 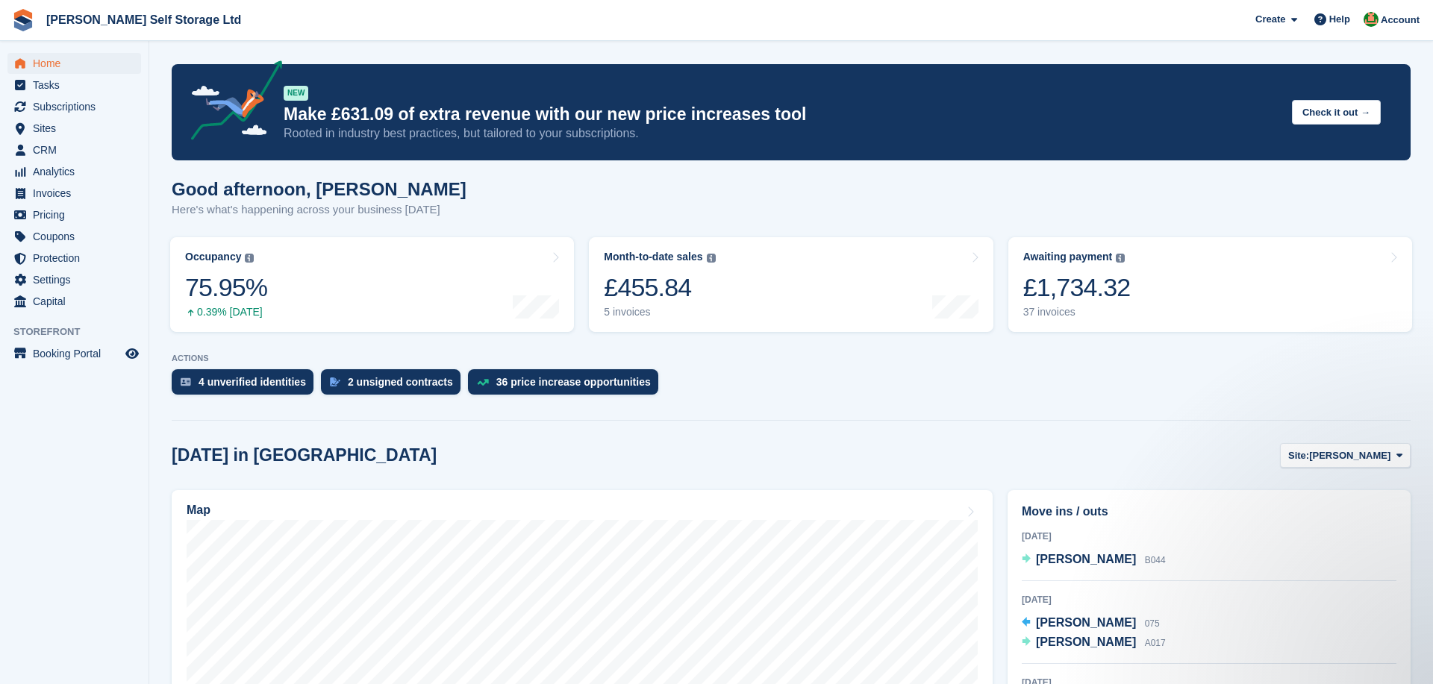 What do you see at coordinates (78, 301) in the screenshot?
I see `span: Capital` at bounding box center [78, 301].